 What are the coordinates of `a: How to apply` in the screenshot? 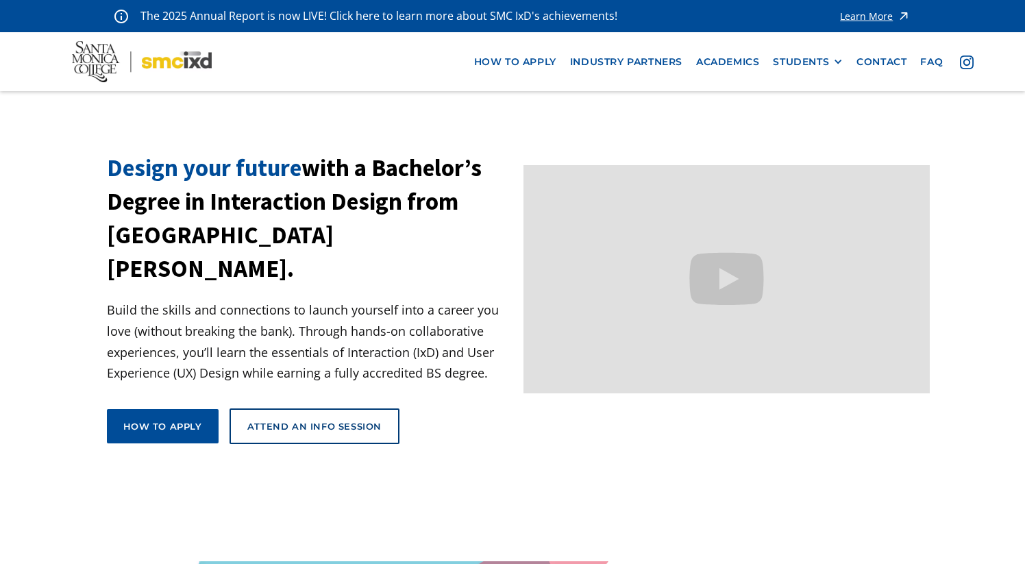 It's located at (162, 426).